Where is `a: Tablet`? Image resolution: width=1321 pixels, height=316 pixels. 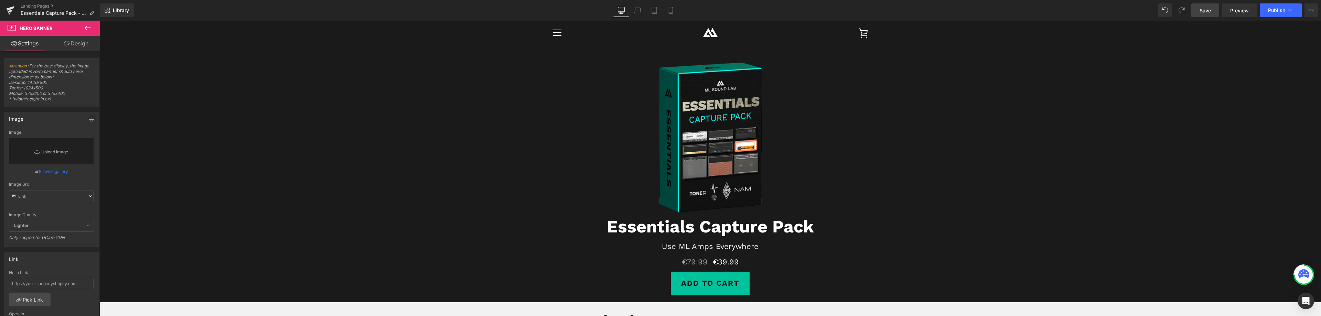 a: Tablet is located at coordinates (654, 10).